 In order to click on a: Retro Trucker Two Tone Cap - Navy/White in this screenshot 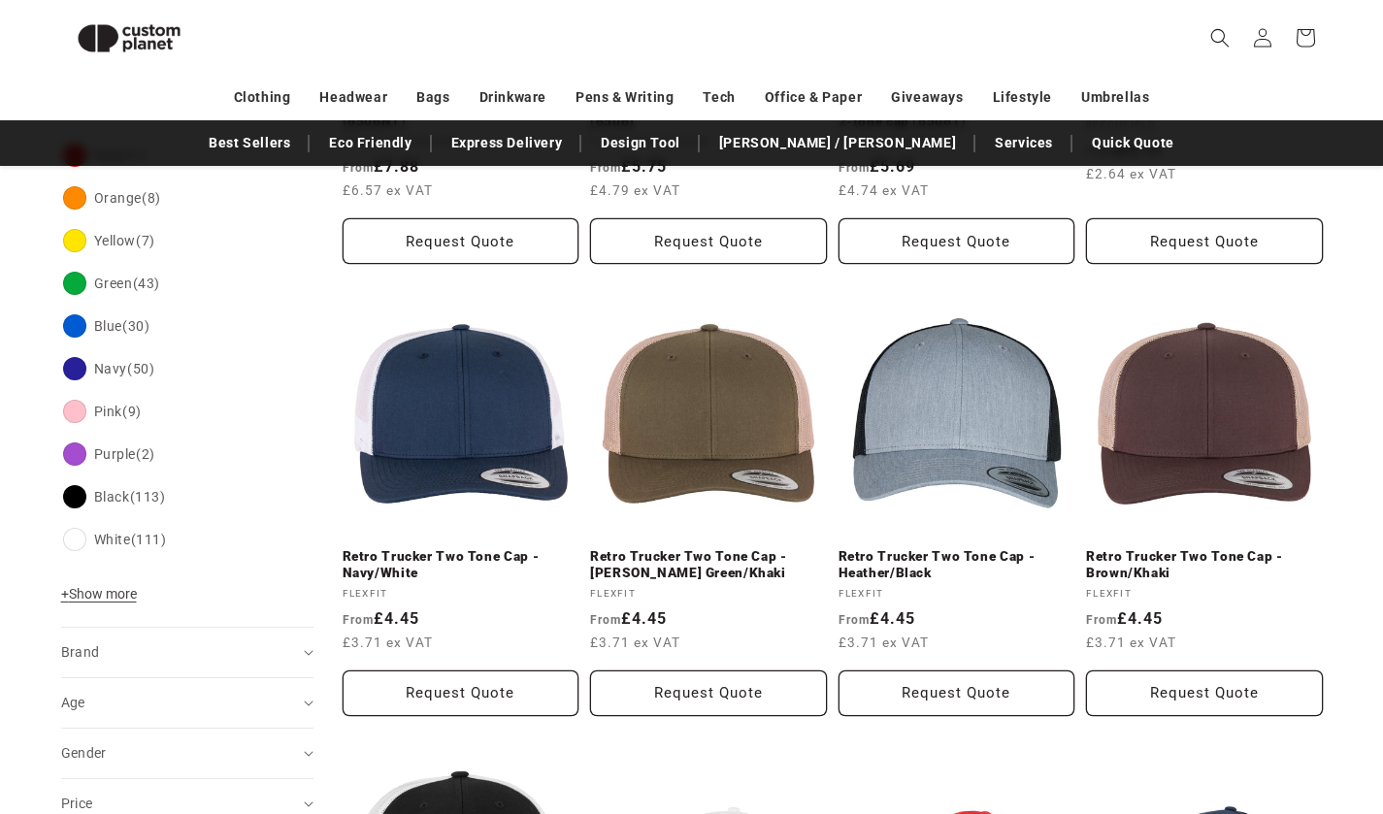, I will do `click(461, 565)`.